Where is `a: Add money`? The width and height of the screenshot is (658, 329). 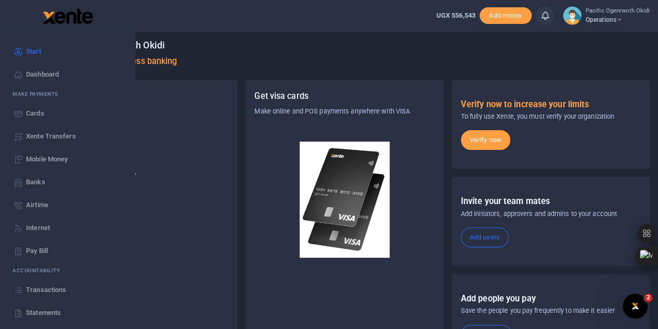
a: Add money is located at coordinates (505, 15).